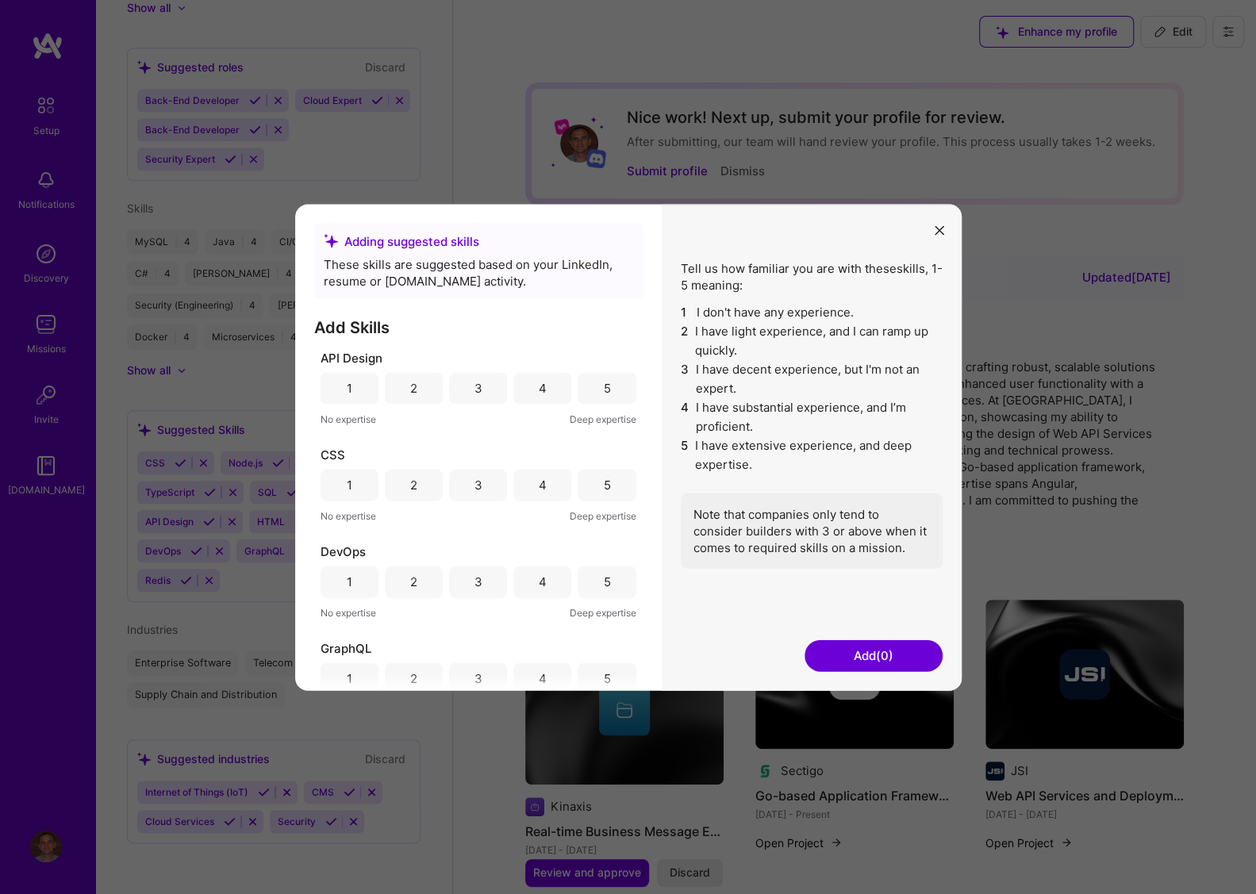 This screenshot has height=894, width=1256. Describe the element at coordinates (352, 357) in the screenshot. I see `span: API Design` at that location.